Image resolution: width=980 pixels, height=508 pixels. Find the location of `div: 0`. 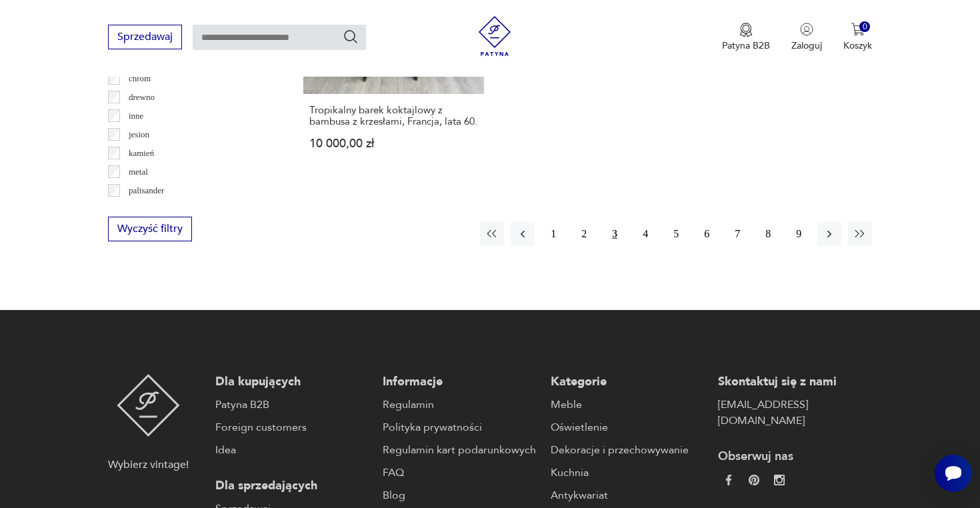

div: 0 is located at coordinates (865, 27).